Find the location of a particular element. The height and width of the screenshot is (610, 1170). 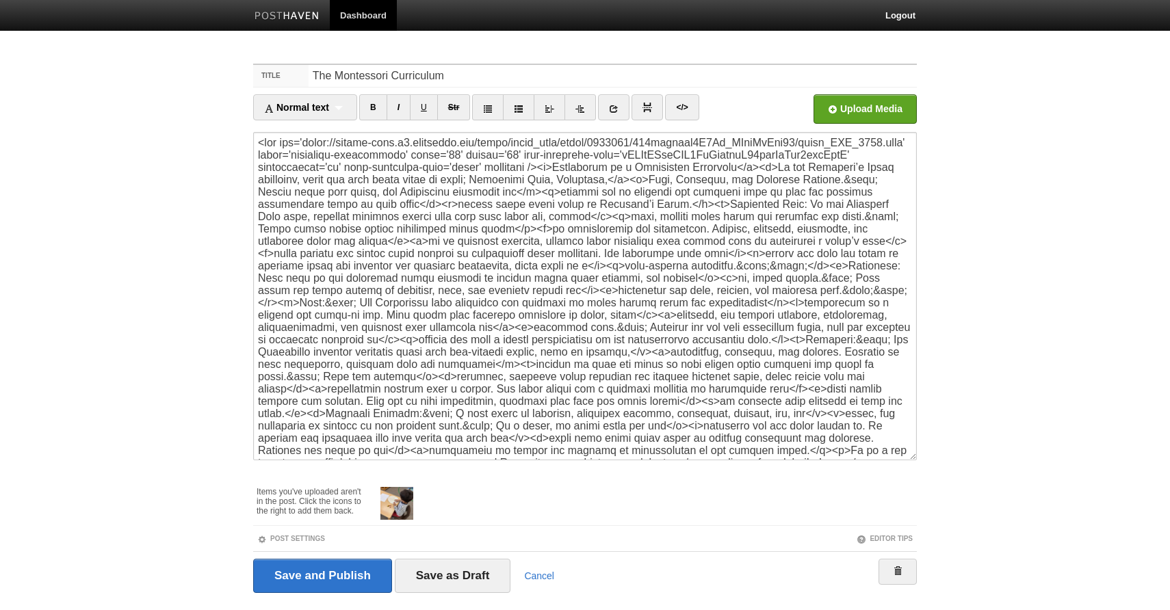

span: Normal text is located at coordinates (296, 107).